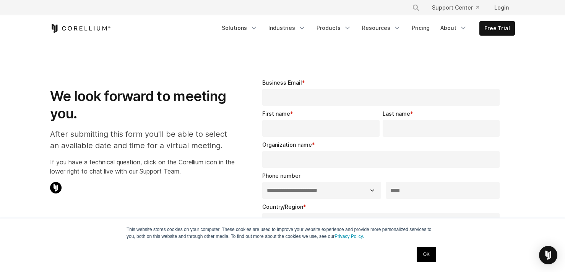 The image size is (565, 272). I want to click on span: Country/Region, so click(283, 206).